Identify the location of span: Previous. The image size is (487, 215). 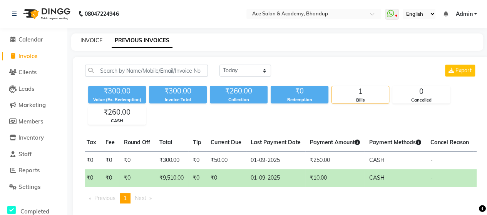
(105, 198).